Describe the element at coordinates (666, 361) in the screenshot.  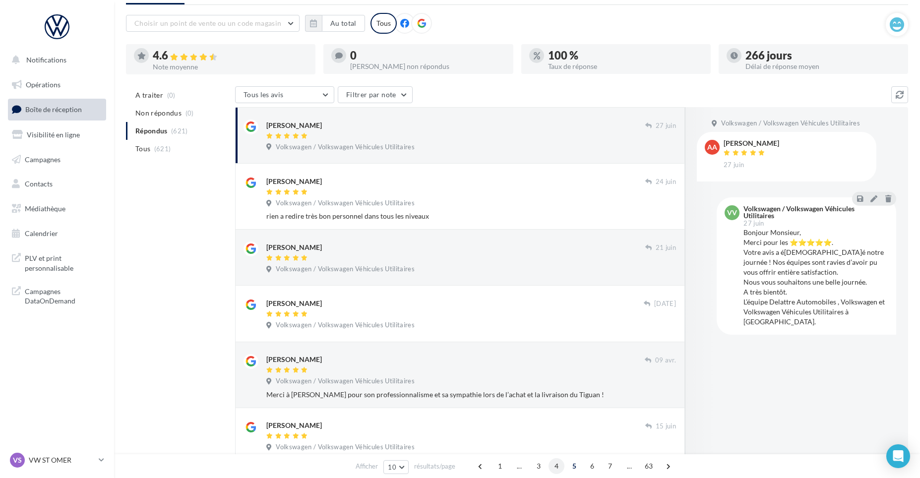
I see `span: 09 avr.` at that location.